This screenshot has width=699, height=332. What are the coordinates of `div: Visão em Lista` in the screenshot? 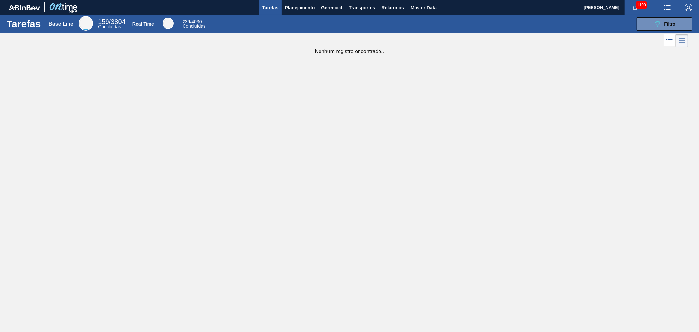 It's located at (670, 41).